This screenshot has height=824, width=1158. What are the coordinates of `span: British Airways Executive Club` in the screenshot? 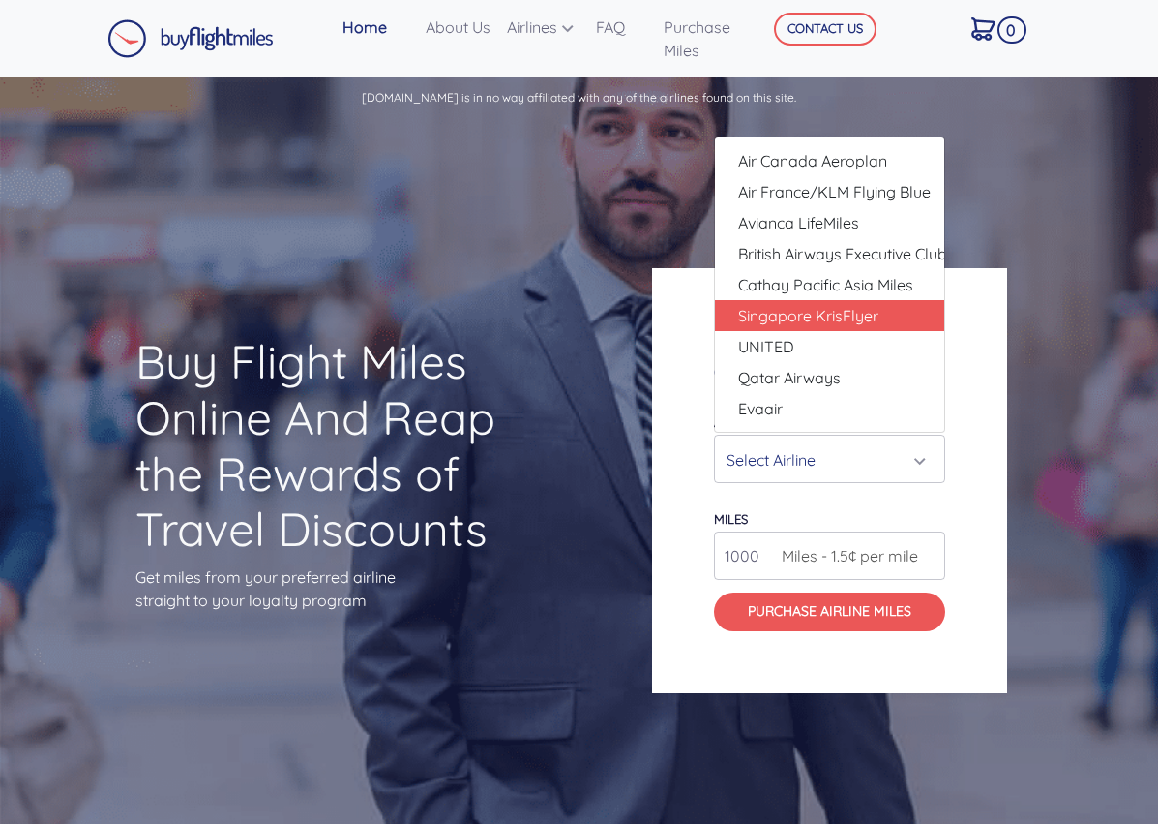 It's located at (843, 254).